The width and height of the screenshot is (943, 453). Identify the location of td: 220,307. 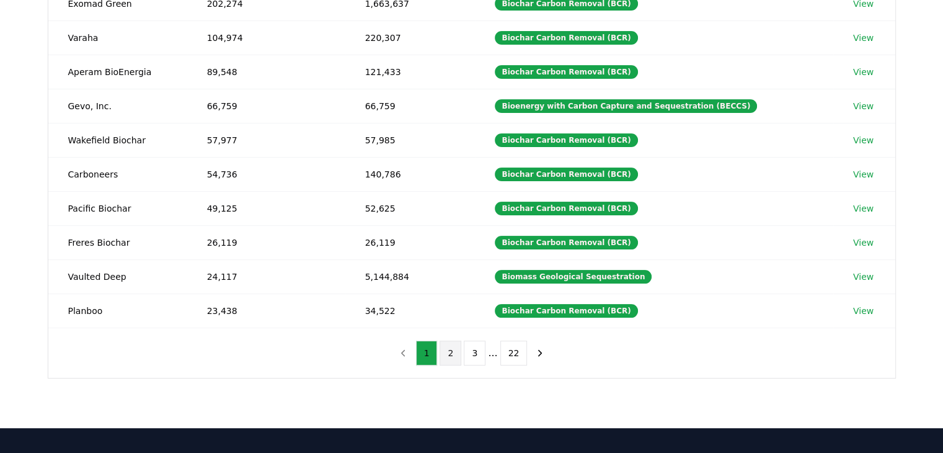
(410, 37).